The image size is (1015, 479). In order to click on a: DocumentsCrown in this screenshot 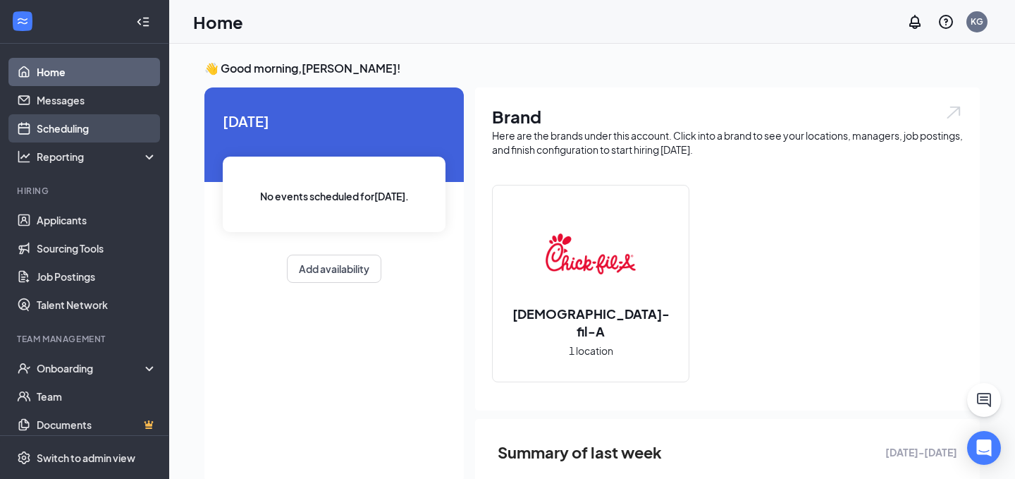, I will do `click(97, 424)`.